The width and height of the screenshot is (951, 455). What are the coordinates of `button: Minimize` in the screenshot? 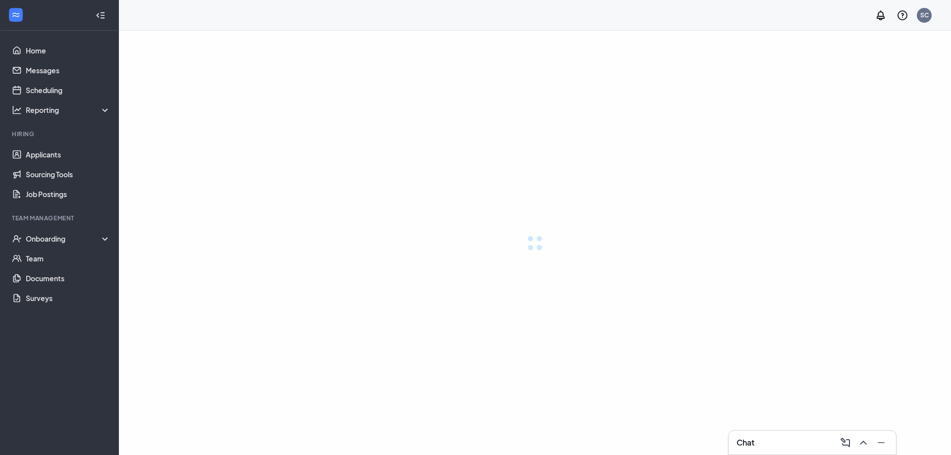 It's located at (880, 443).